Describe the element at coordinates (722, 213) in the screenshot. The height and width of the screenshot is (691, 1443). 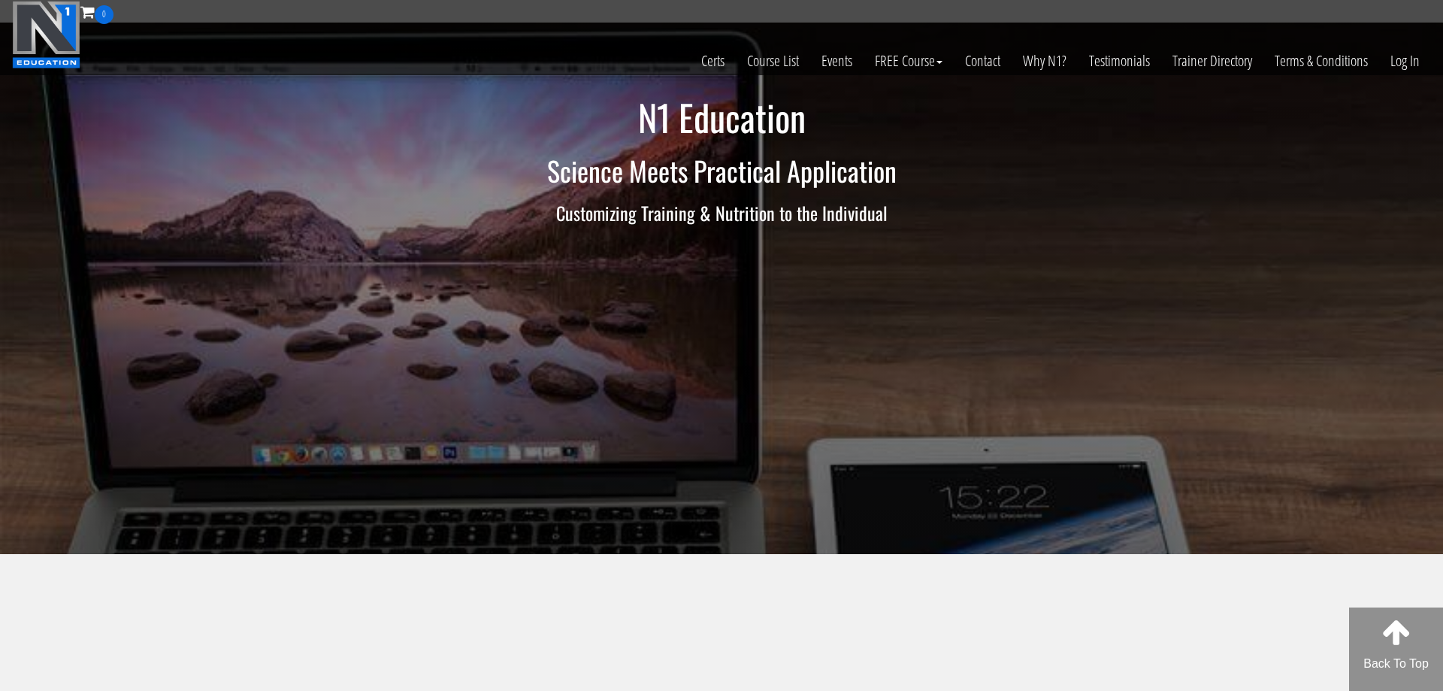
I see `h3: Customizing Training & Nutrition to the Individual` at that location.